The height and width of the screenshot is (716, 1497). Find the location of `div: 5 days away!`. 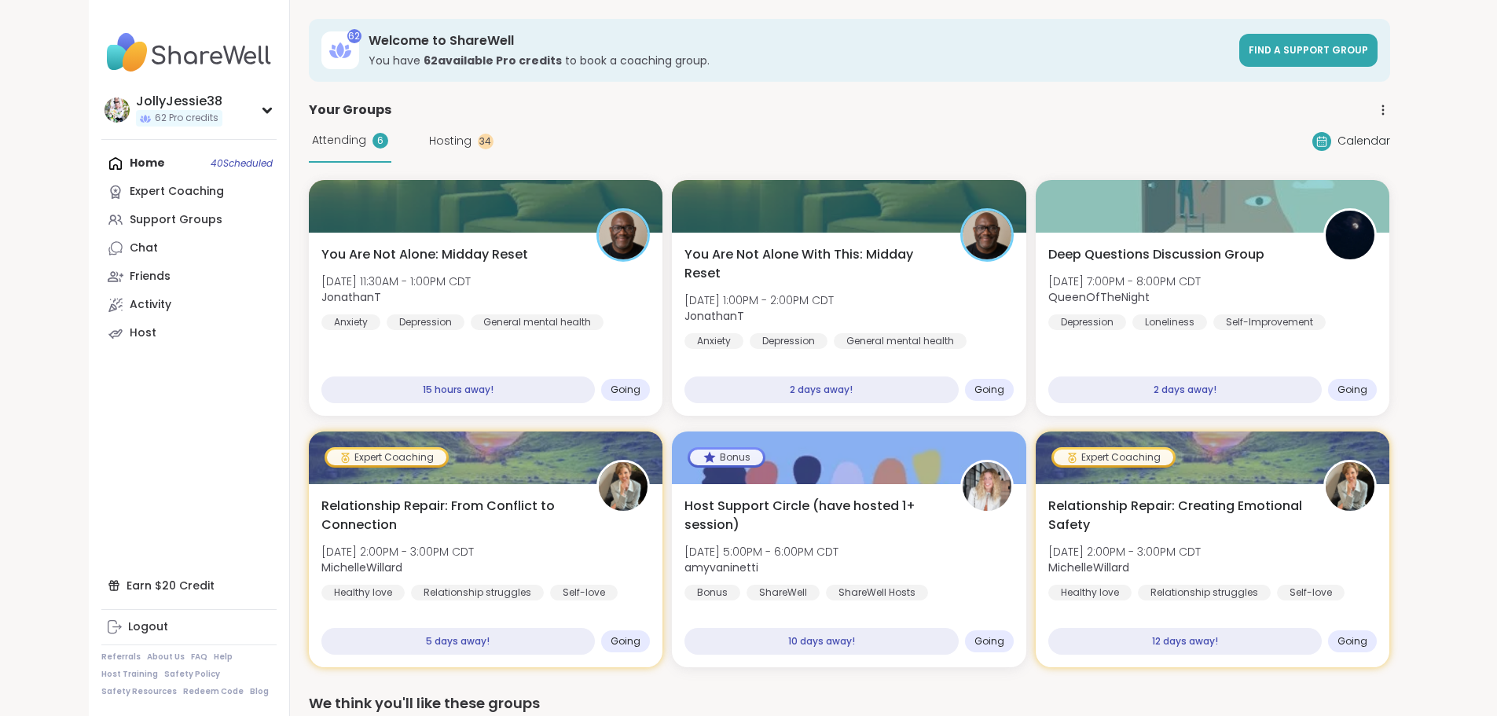

div: 5 days away! is located at coordinates (458, 641).